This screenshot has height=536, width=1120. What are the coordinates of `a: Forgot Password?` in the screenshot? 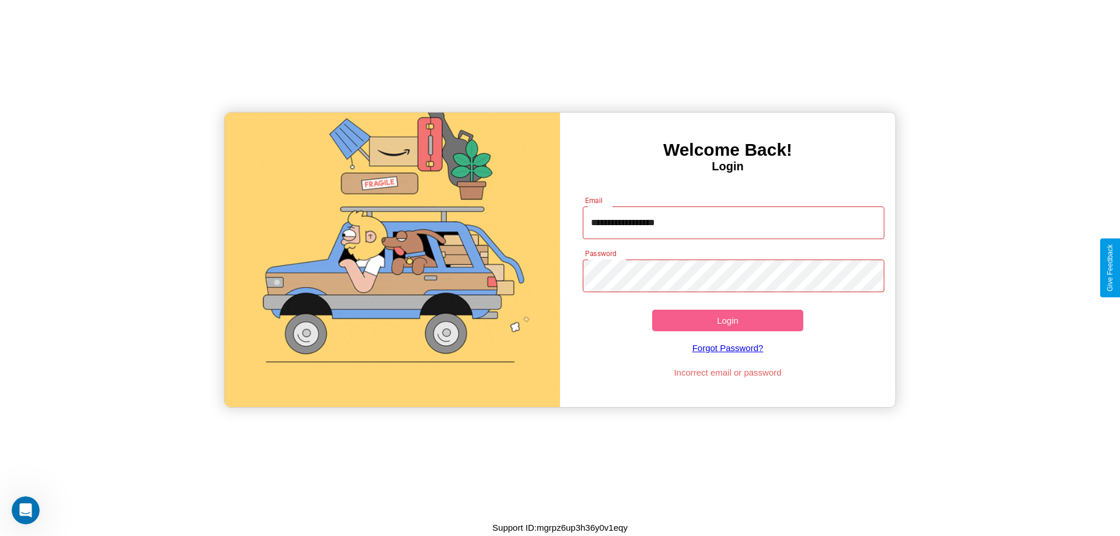 It's located at (728, 348).